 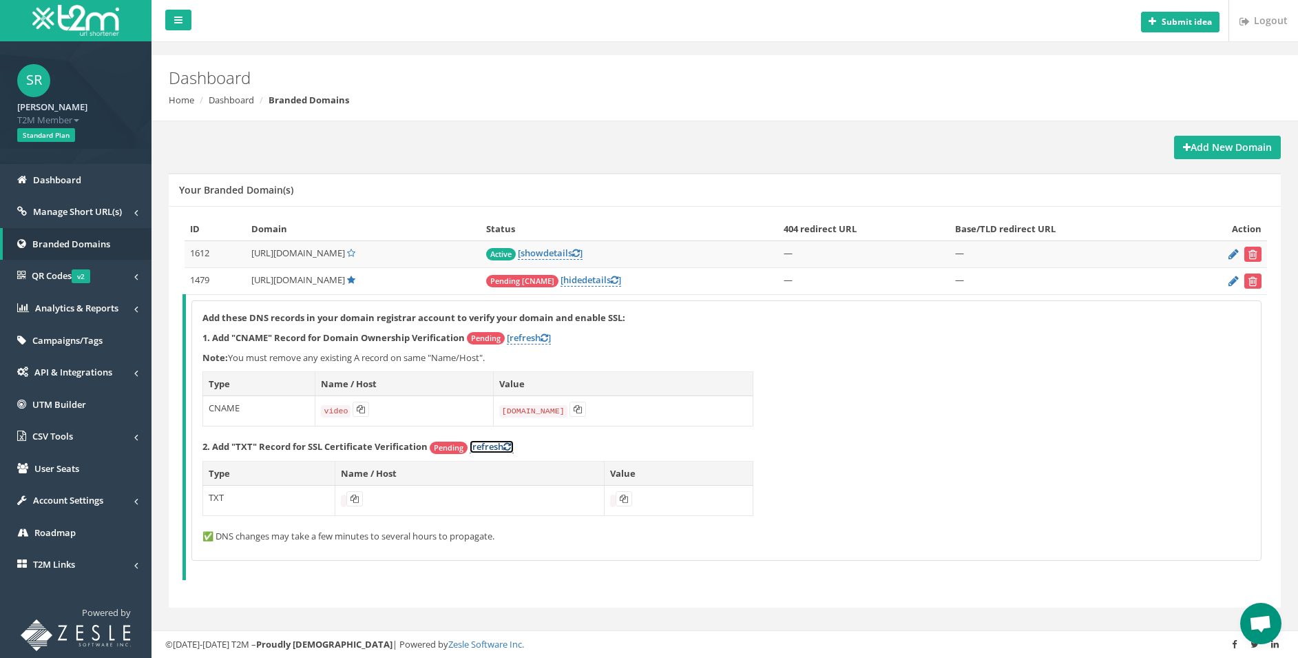 I want to click on h2: Dashboard, so click(x=630, y=78).